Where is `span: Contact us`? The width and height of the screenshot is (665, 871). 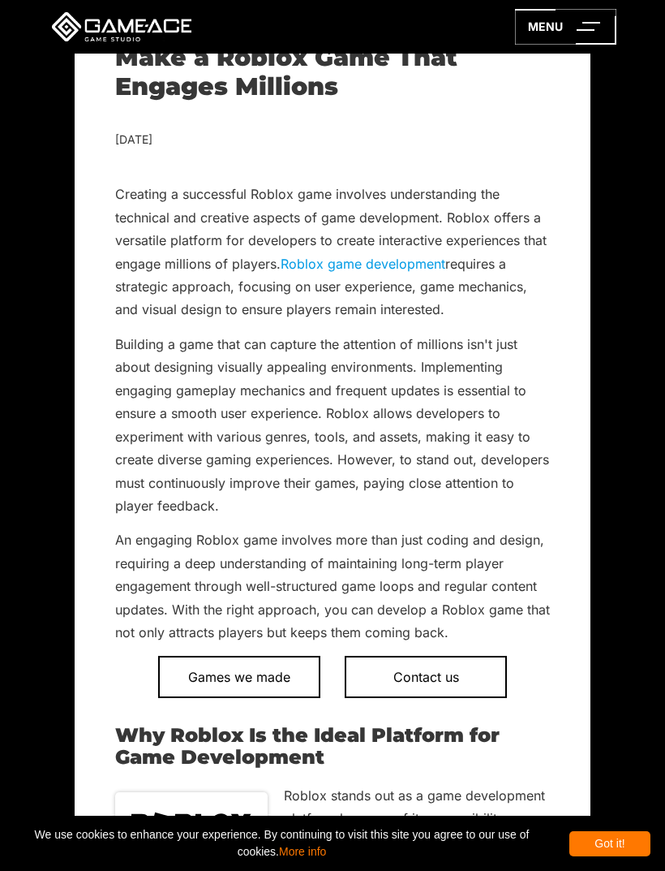
span: Contact us is located at coordinates (426, 677).